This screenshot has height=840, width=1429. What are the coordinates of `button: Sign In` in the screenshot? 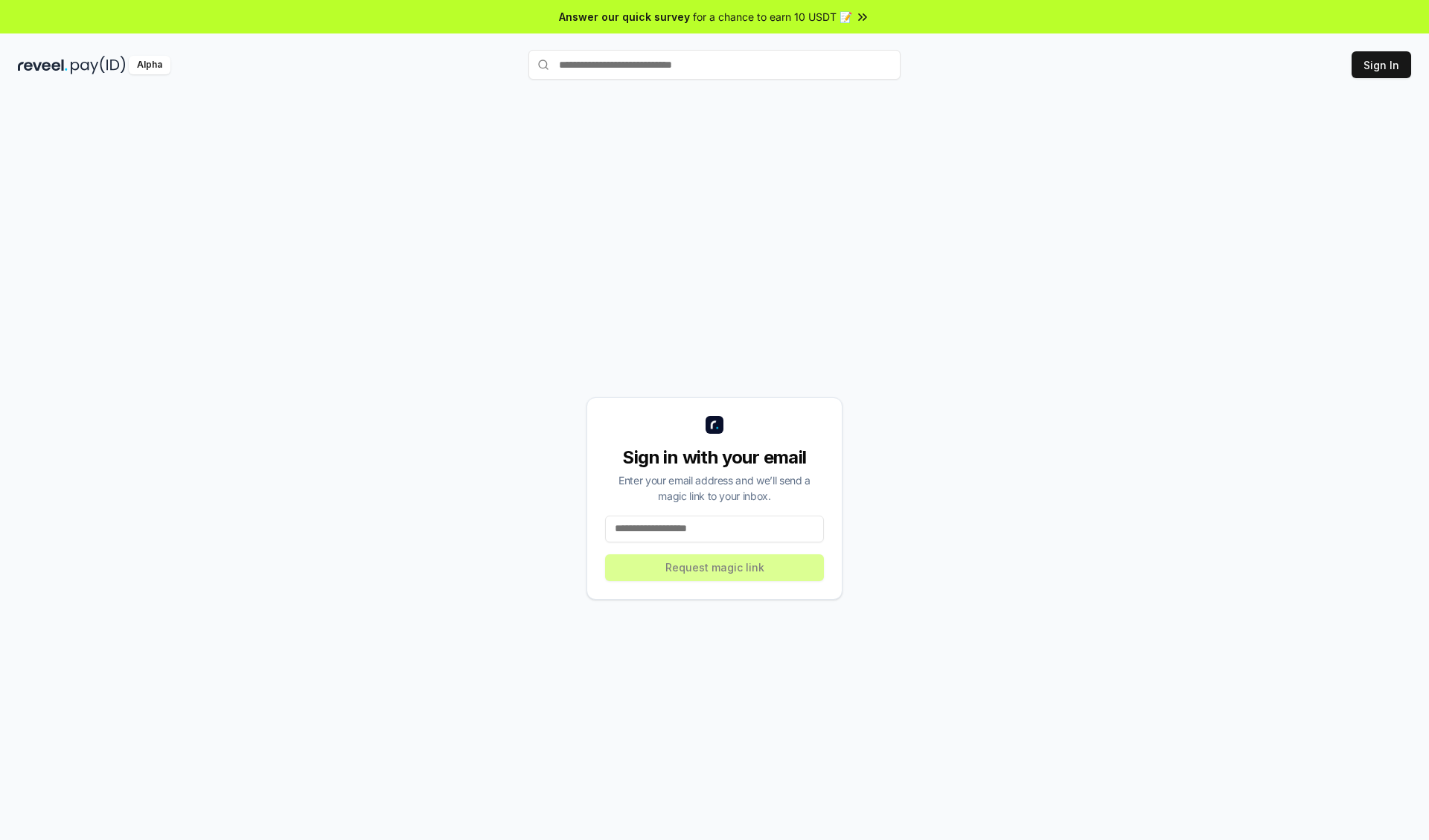 It's located at (1381, 65).